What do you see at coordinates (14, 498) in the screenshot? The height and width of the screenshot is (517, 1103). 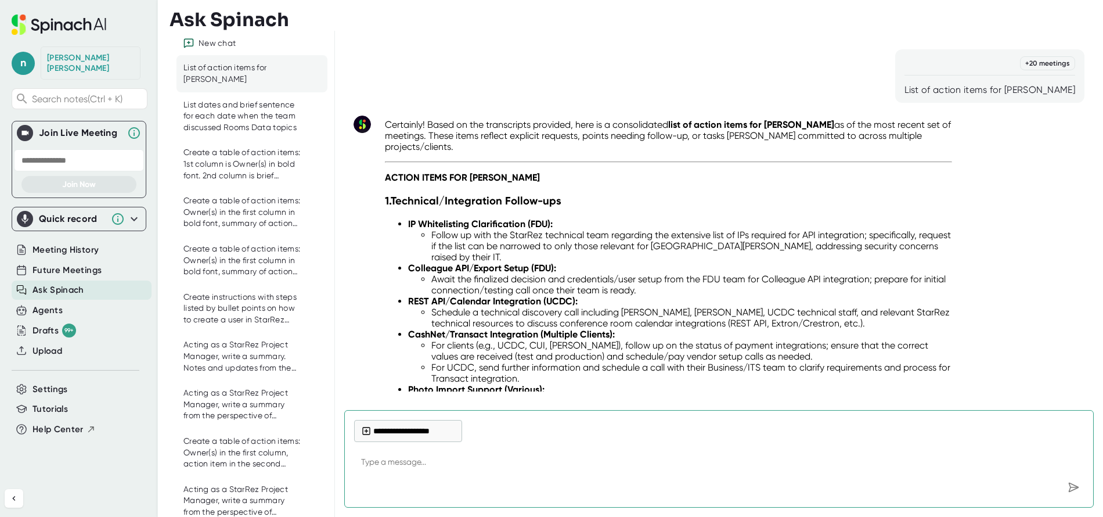 I see `button: Collapse sidebar` at bounding box center [14, 498].